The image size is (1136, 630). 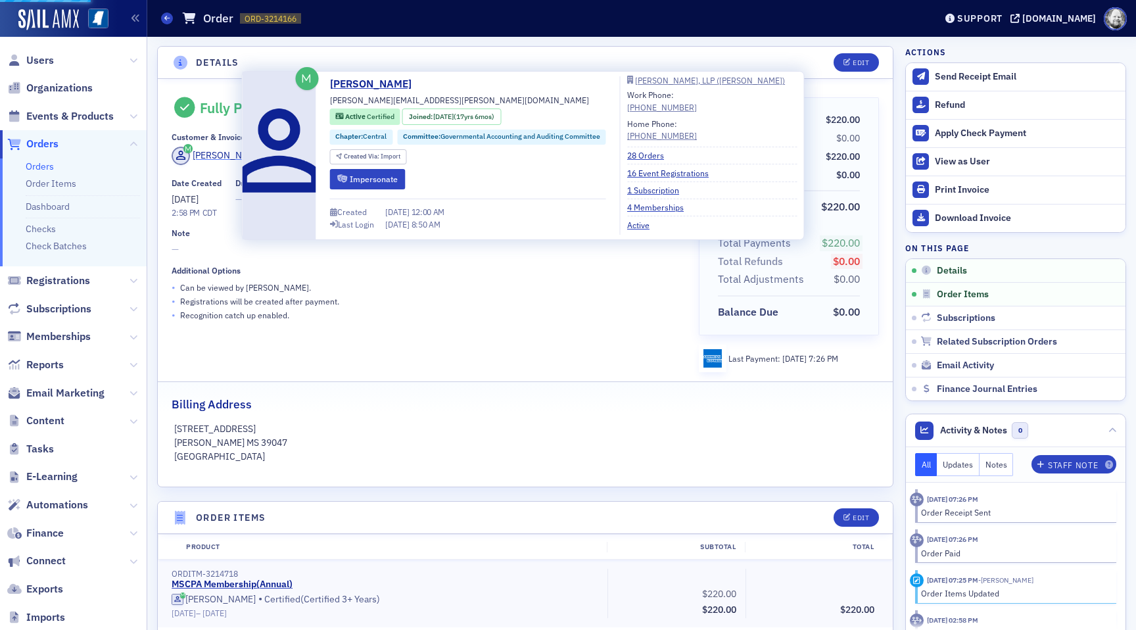 What do you see at coordinates (1016, 161) in the screenshot?
I see `button: View as User` at bounding box center [1016, 161].